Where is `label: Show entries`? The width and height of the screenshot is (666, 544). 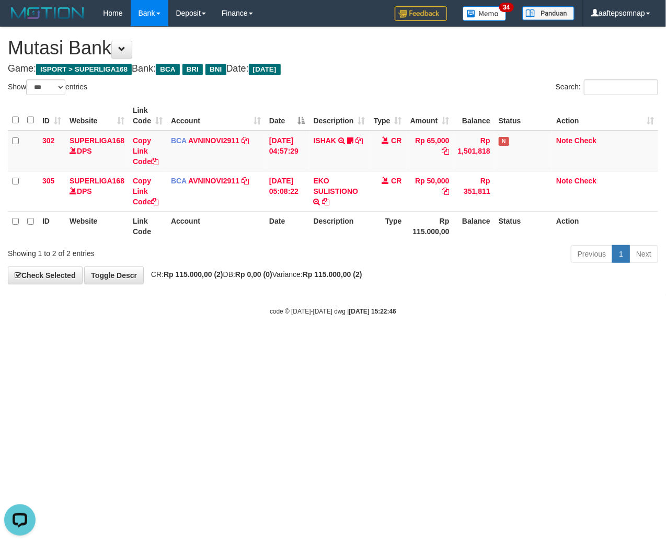 label: Show entries is located at coordinates (48, 87).